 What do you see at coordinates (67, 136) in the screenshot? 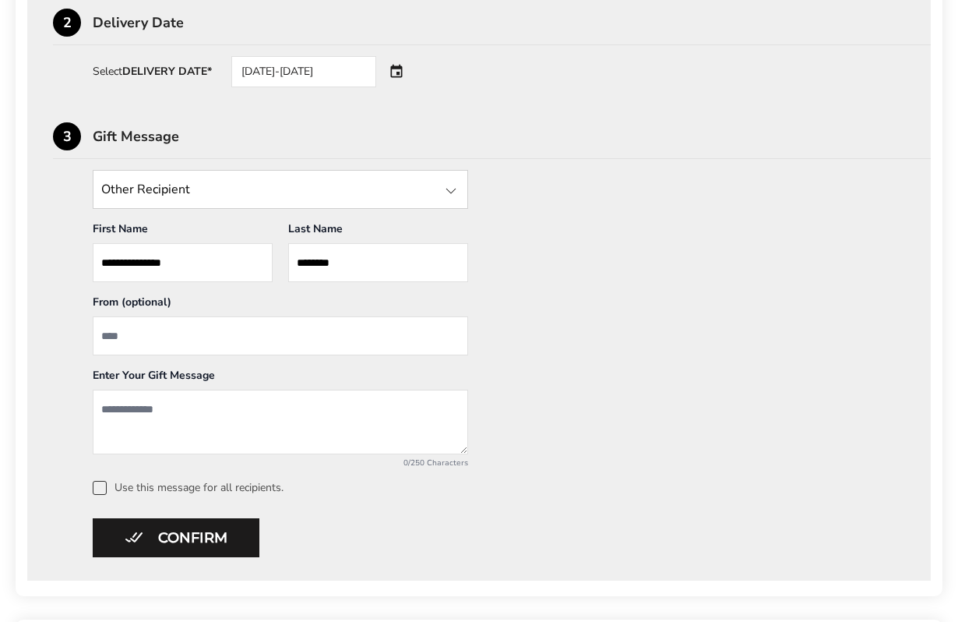
I see `div: 3` at bounding box center [67, 136].